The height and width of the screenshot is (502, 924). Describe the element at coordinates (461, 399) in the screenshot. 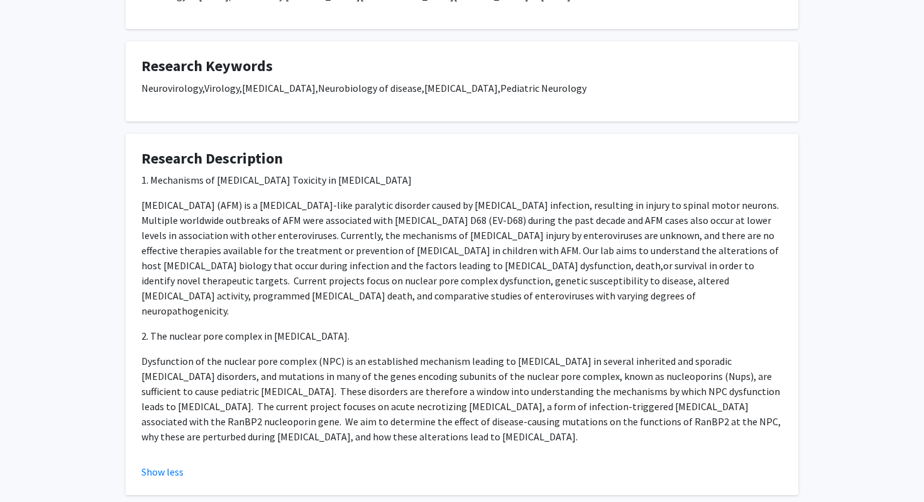

I see `span: Dysfunction of the nuclear pore complex (NPC) is an established mechanism leading to [MEDICAL_DAT...` at that location.